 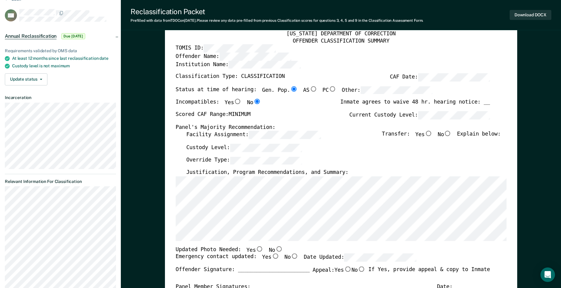 What do you see at coordinates (441, 137) in the screenshot?
I see `div: Transfer: Explain below:` at bounding box center [441, 137].